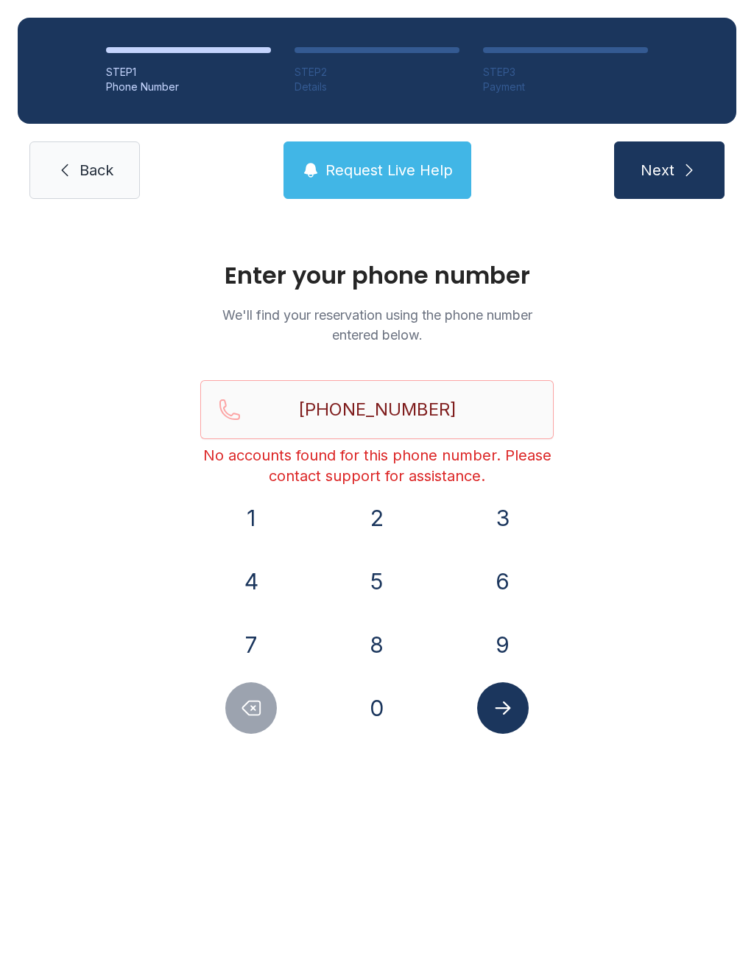 This screenshot has width=754, height=974. I want to click on button: 7, so click(251, 644).